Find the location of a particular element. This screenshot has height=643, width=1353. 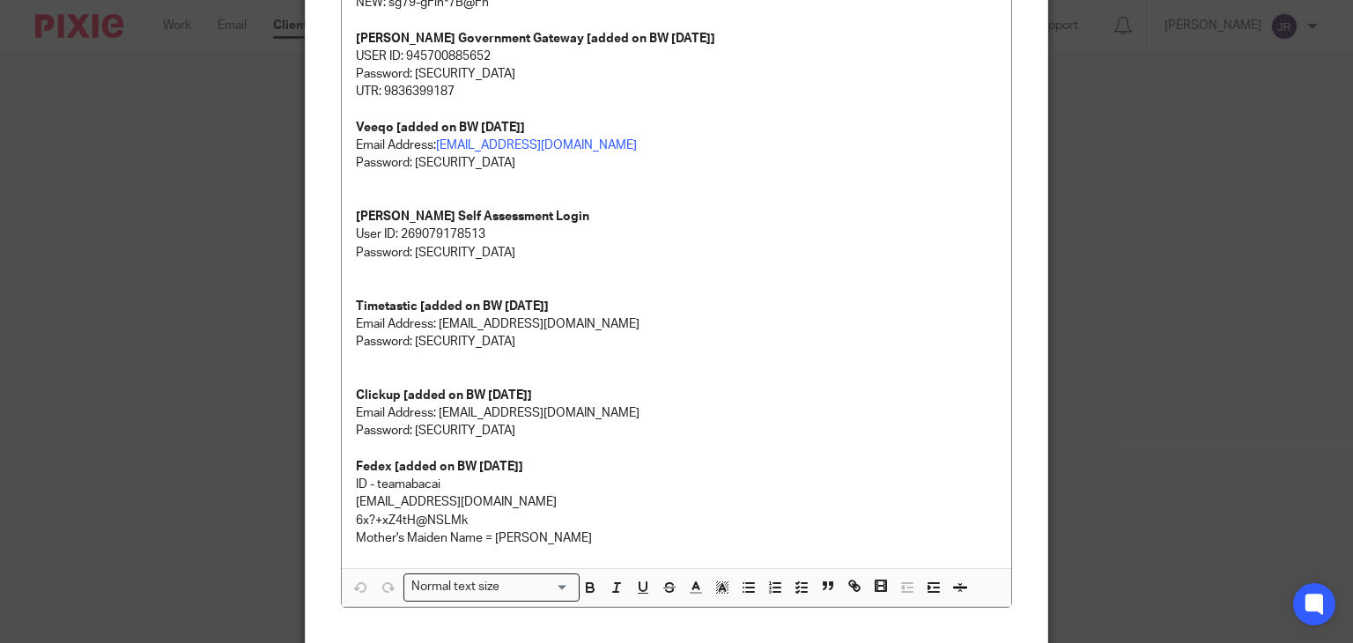

span: Normal text size is located at coordinates (456, 587).